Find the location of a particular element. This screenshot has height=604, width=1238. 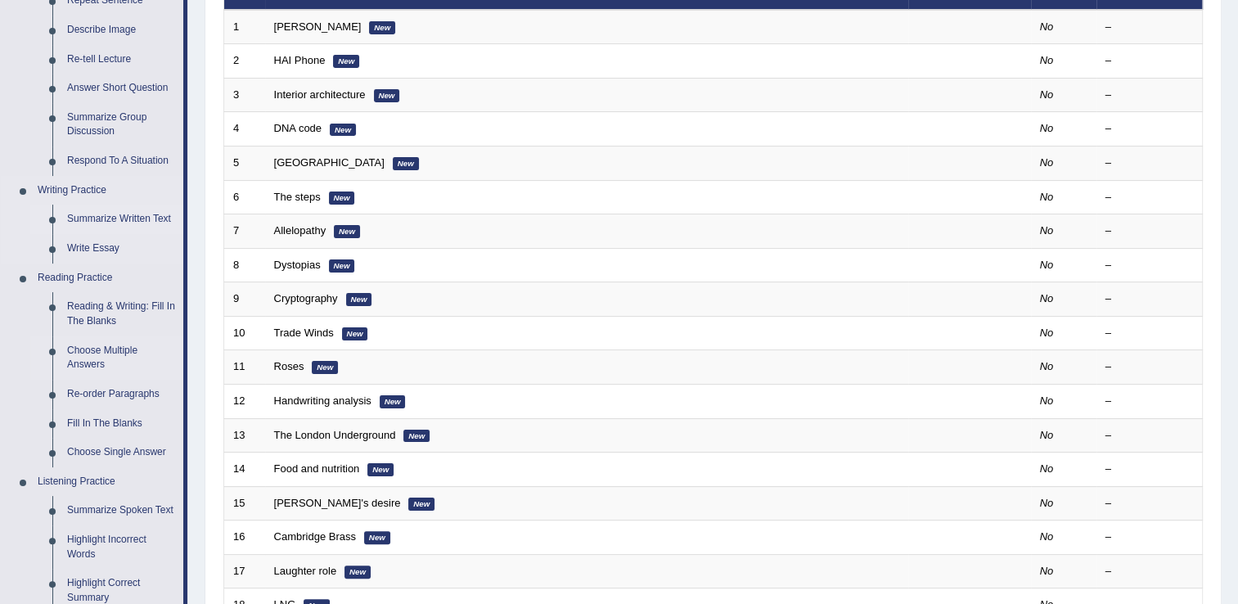

a: Re-tell Lecture is located at coordinates (121, 60).